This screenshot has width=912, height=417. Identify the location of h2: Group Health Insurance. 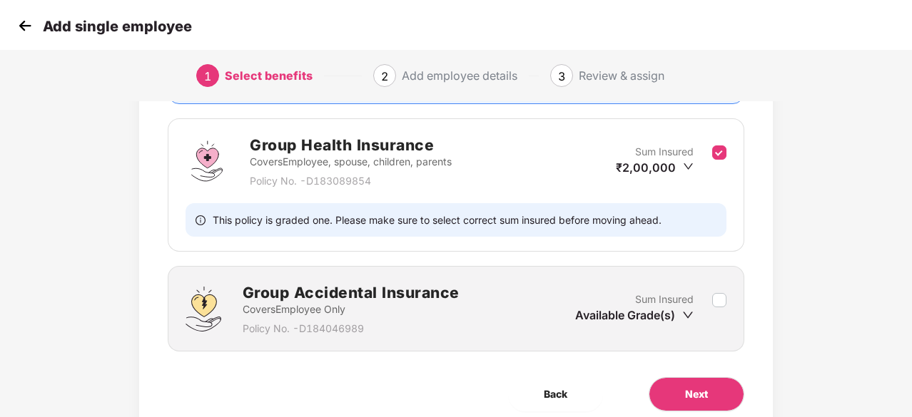
(350, 145).